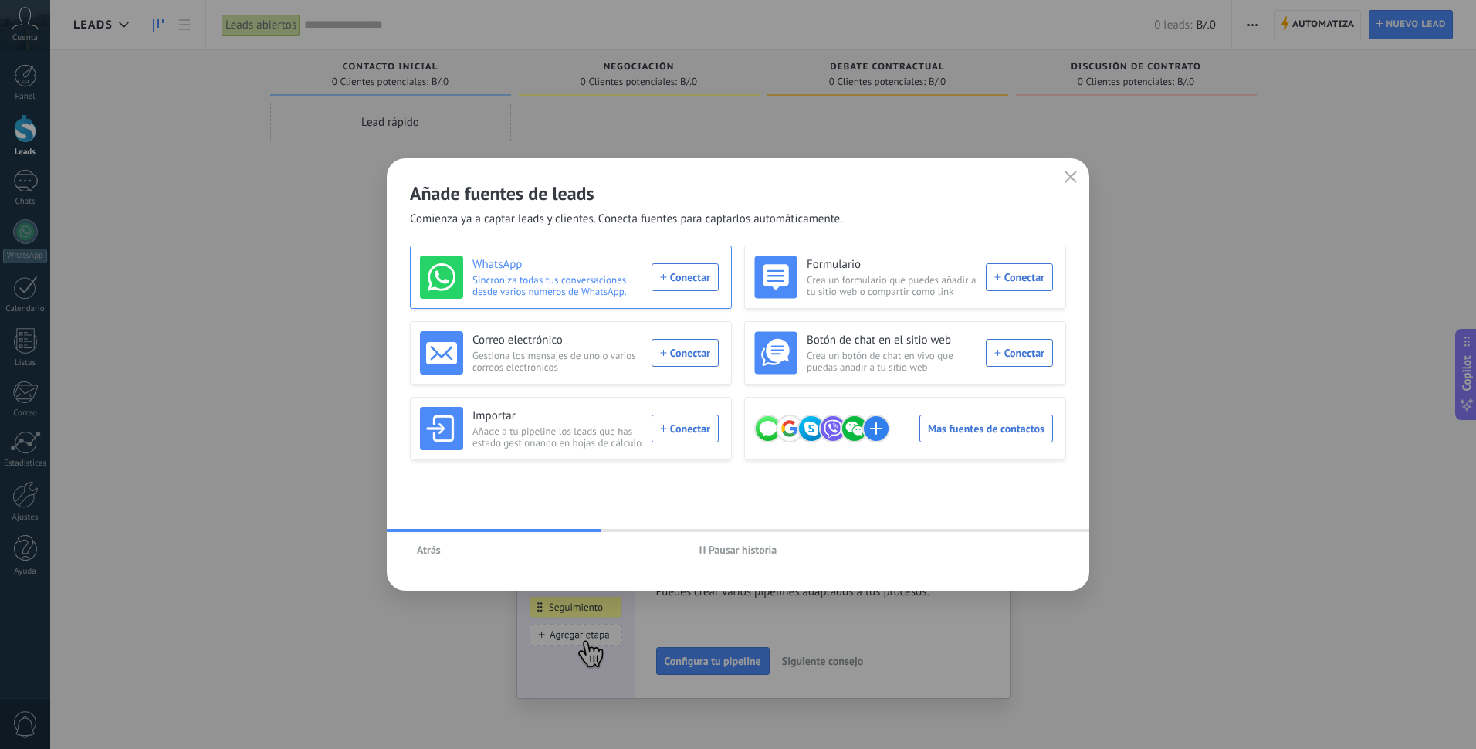  I want to click on h3: Formulario, so click(892, 265).